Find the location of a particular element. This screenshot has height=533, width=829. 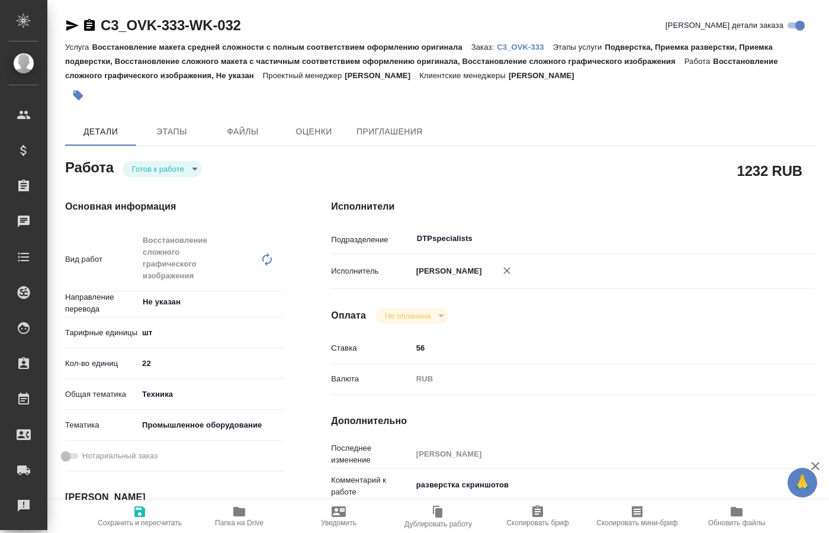

button: Скопировать мини-бриф is located at coordinates (637, 517).